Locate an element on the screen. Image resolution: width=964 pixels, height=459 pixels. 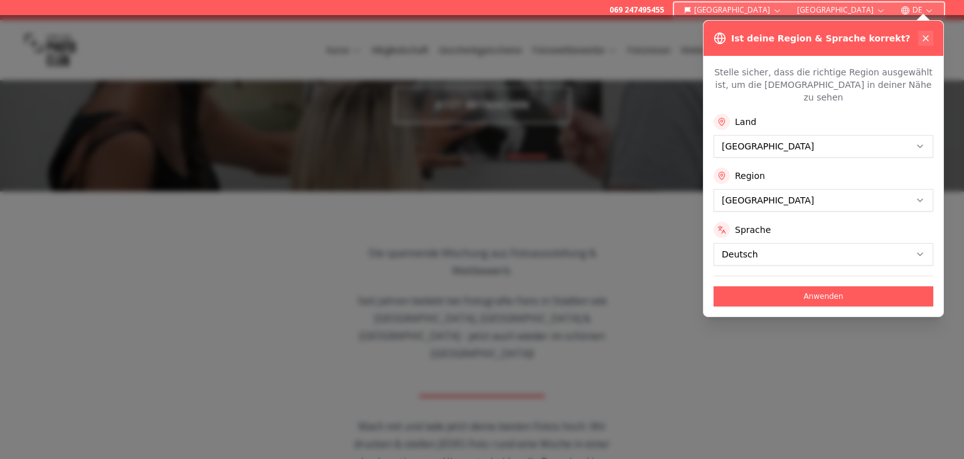
label: Sprache is located at coordinates (753, 230).